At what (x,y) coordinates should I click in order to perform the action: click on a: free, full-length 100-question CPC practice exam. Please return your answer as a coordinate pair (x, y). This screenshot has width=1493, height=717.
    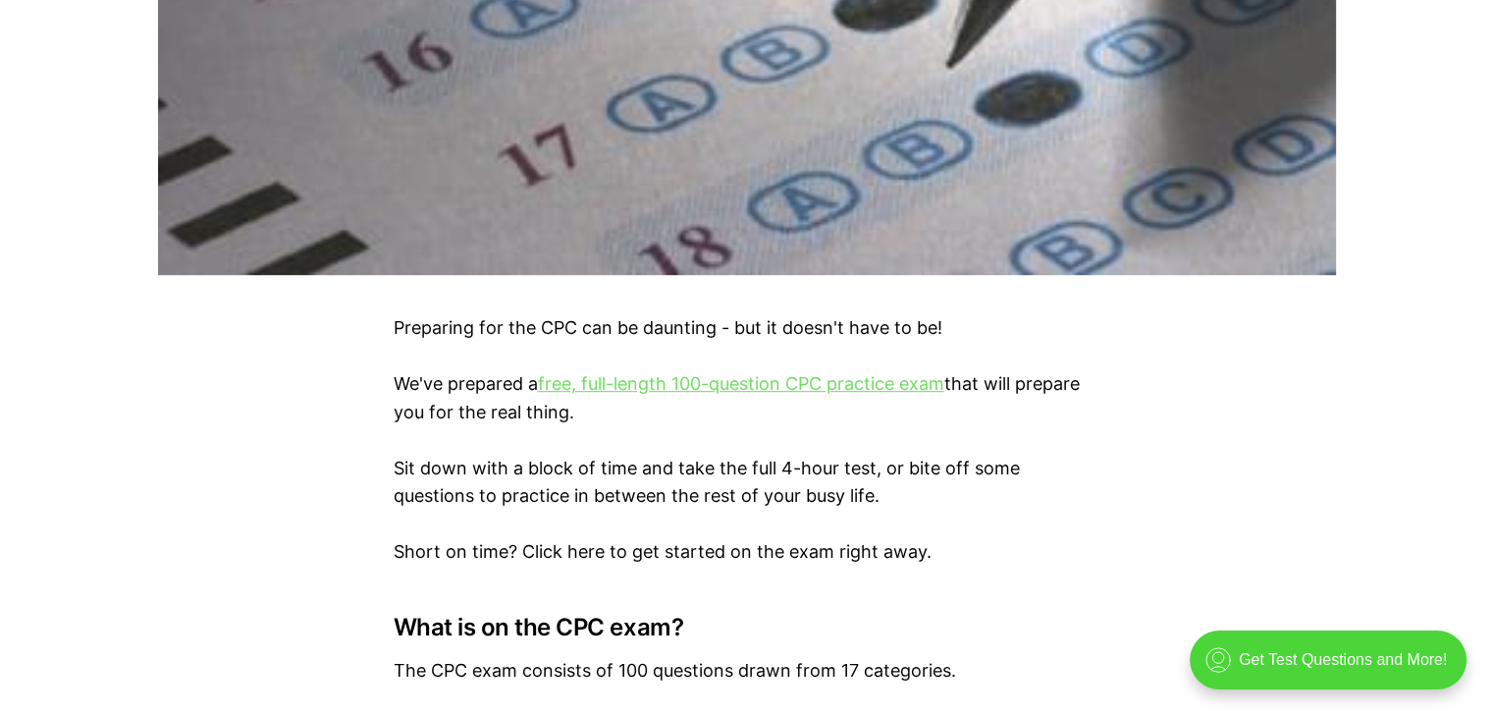
    Looking at the image, I should click on (741, 383).